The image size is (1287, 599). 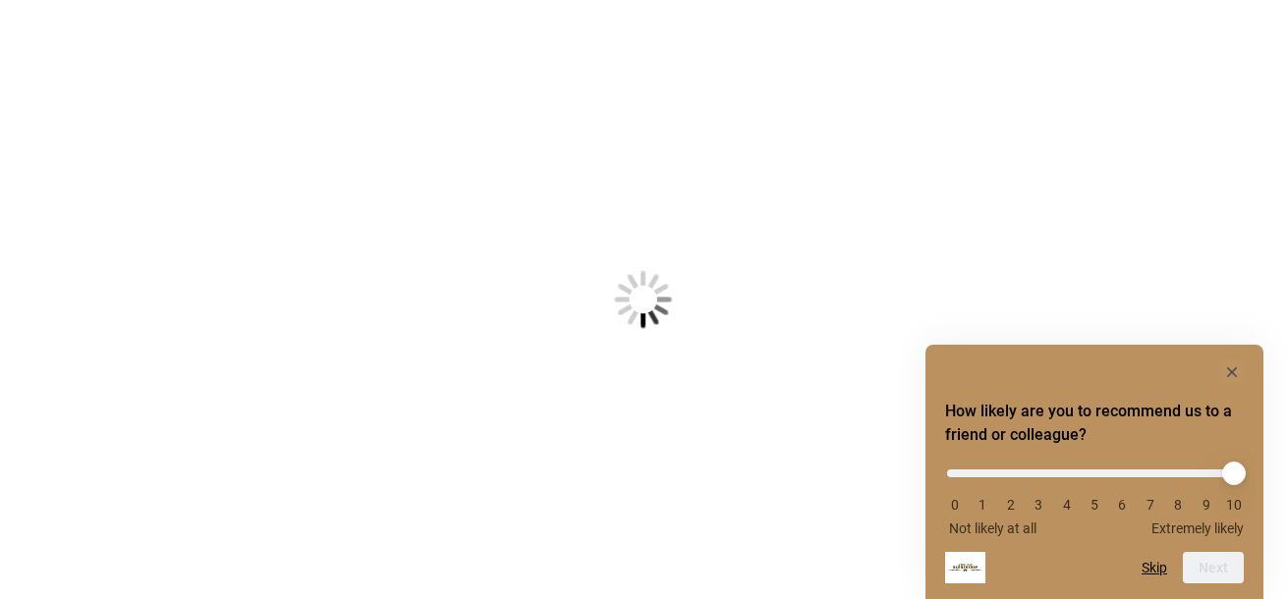 I want to click on button: Next question, so click(x=1213, y=568).